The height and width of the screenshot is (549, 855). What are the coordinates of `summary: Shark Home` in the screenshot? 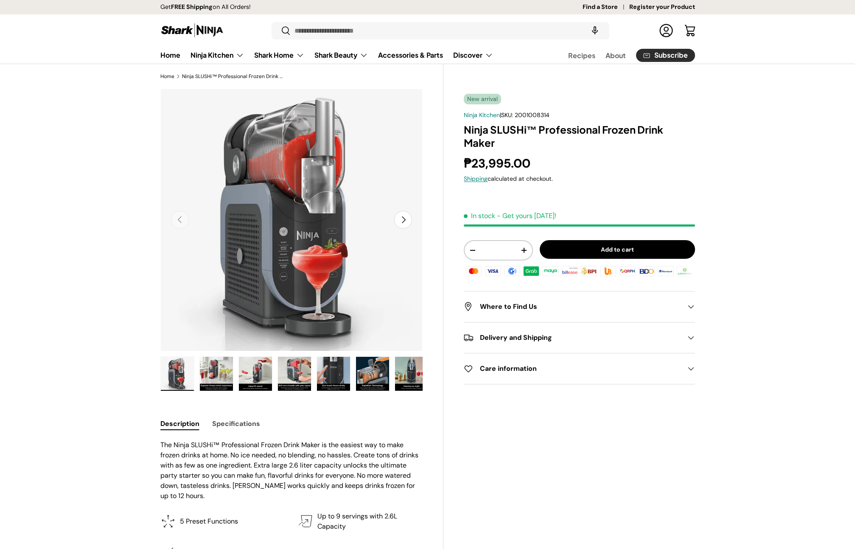 It's located at (279, 55).